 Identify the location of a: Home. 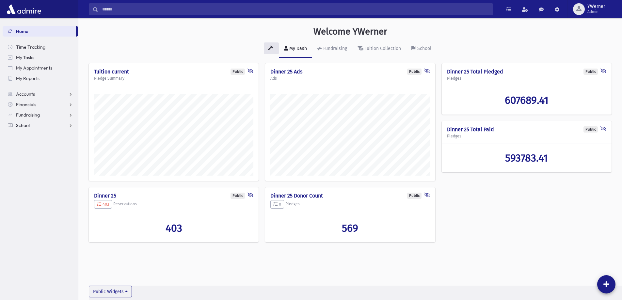
(39, 31).